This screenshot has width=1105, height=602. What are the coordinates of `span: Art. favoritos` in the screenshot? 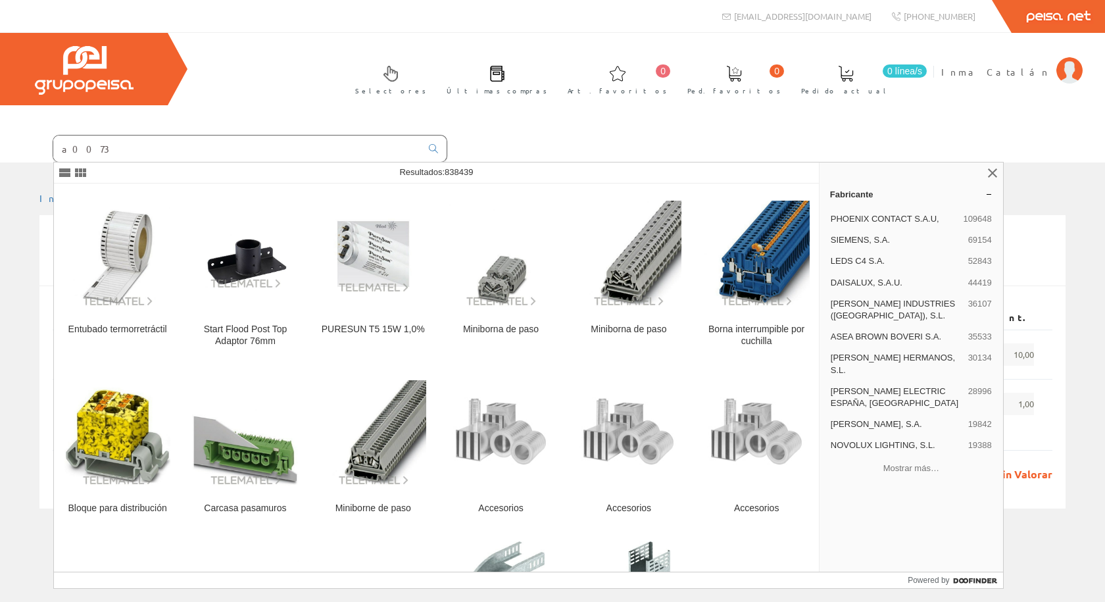 It's located at (617, 91).